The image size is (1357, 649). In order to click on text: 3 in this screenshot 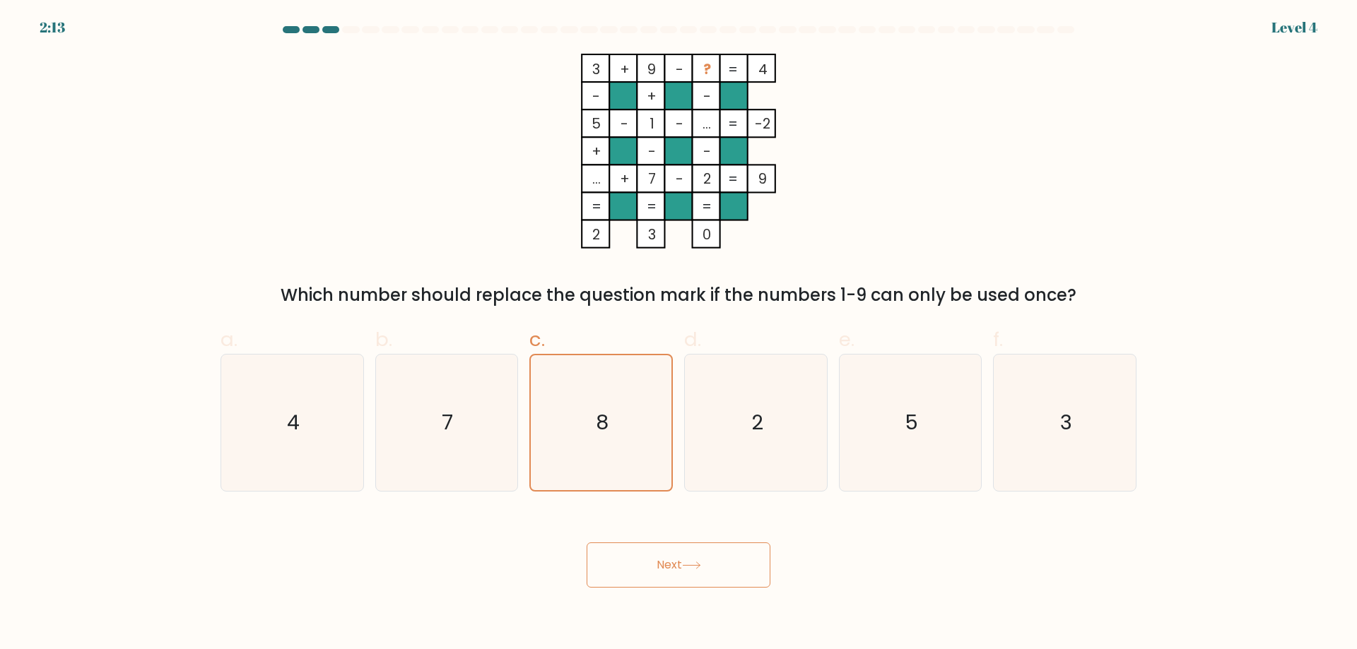, I will do `click(1066, 423)`.